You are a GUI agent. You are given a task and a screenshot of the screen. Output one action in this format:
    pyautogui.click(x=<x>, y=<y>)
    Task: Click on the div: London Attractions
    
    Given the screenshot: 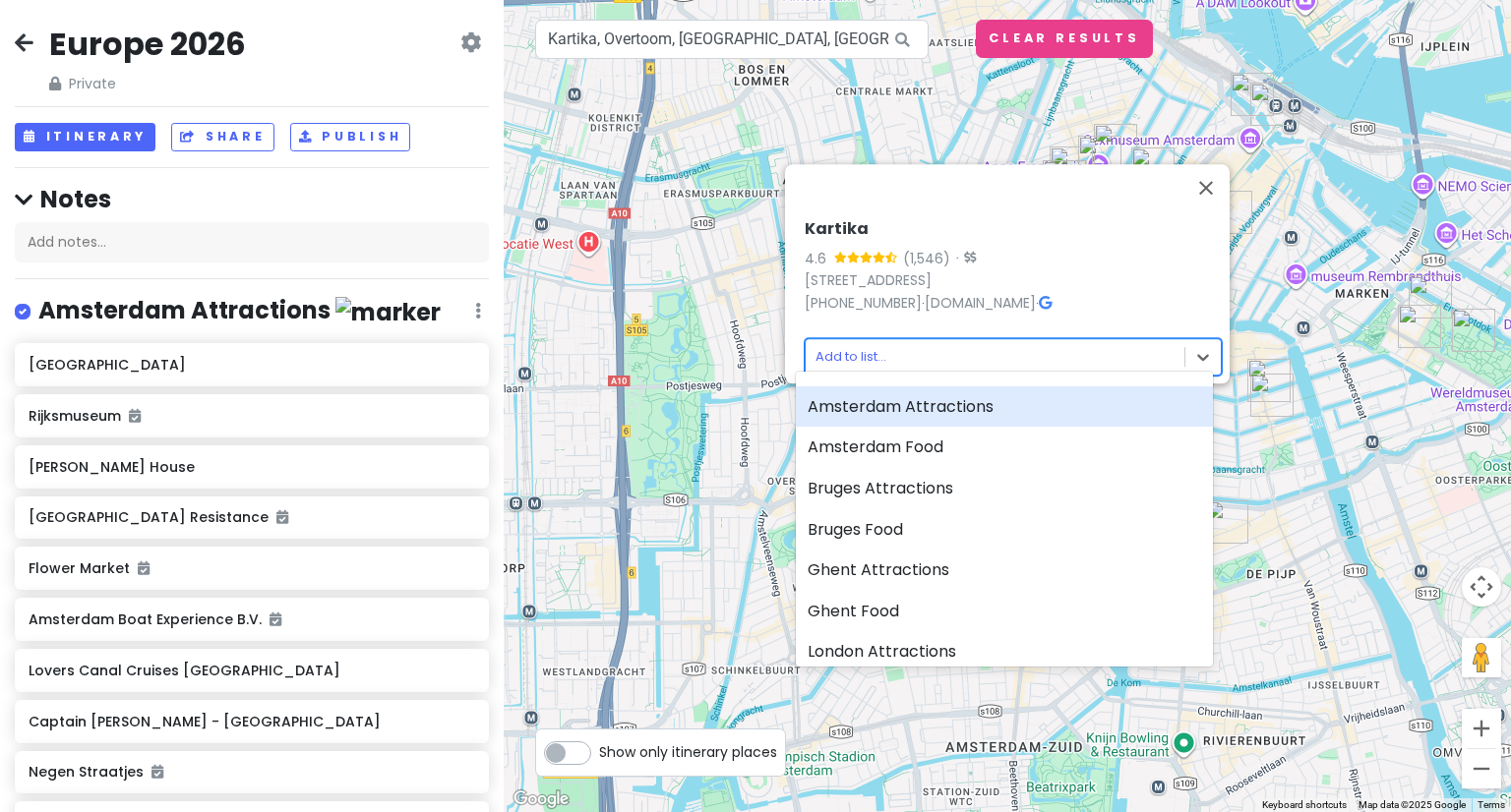 What is the action you would take?
    pyautogui.click(x=1005, y=652)
    